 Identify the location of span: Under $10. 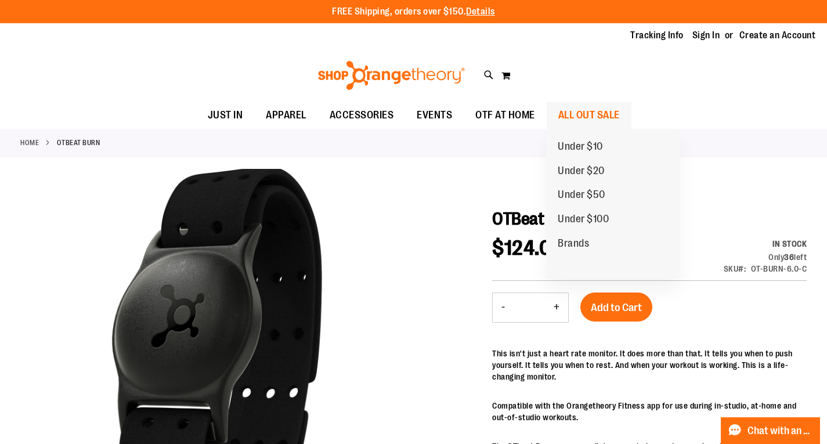
(580, 147).